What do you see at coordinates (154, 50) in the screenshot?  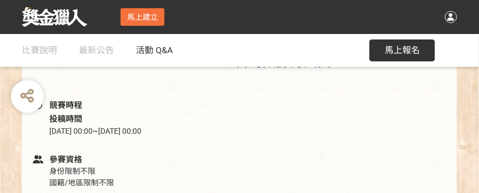 I see `span: 活動 Q&A` at bounding box center [154, 50].